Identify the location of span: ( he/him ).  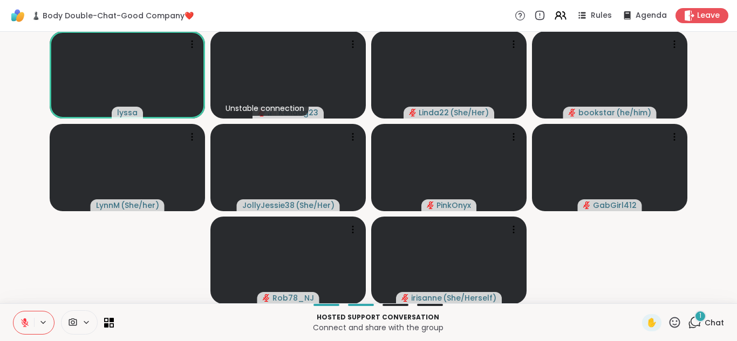
(633, 113).